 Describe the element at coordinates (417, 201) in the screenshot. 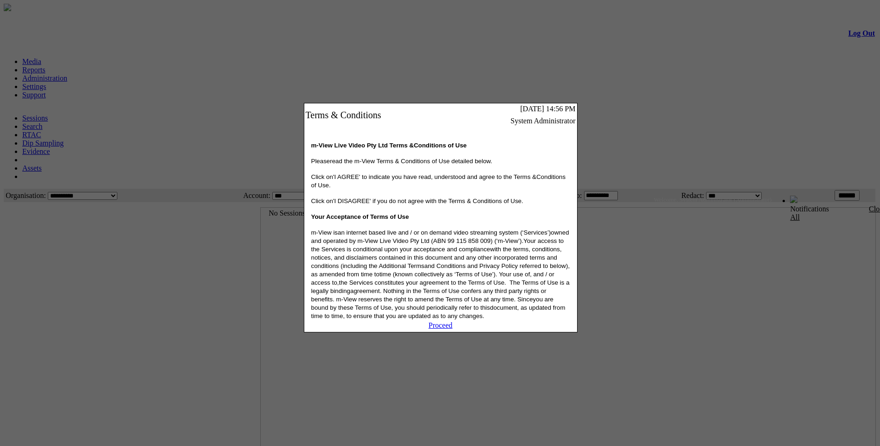

I see `span: Click on'I DISAGREE' if you do not agree with the Terms & Conditions of Use.` at that location.